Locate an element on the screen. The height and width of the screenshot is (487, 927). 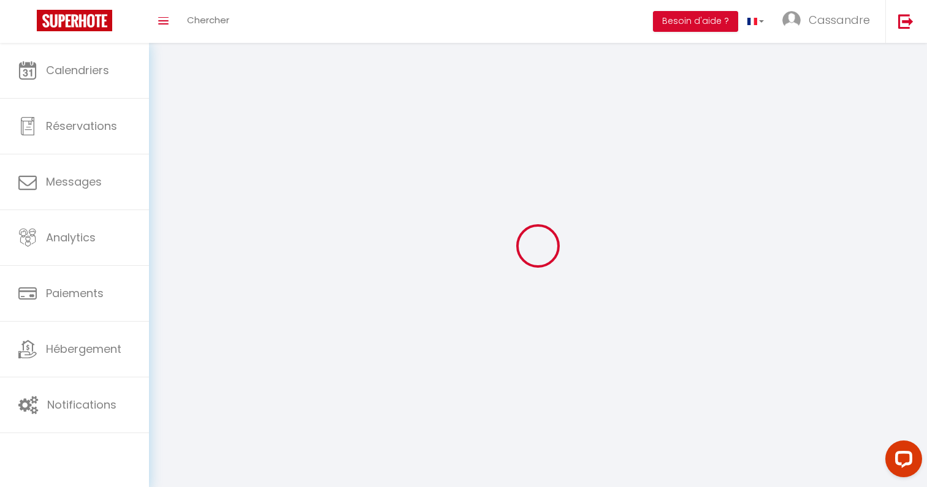
button: Open LiveChat chat widget is located at coordinates (28, 23).